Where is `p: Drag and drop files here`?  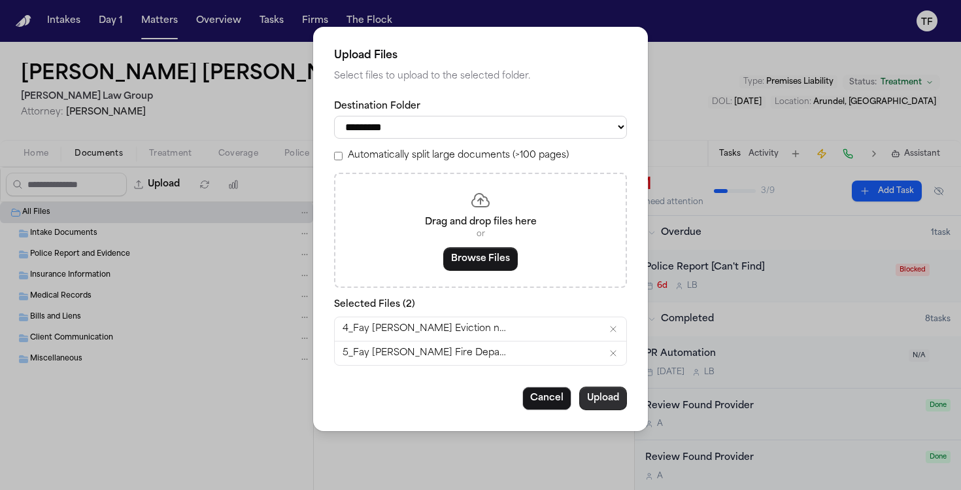
p: Drag and drop files here is located at coordinates (481, 222).